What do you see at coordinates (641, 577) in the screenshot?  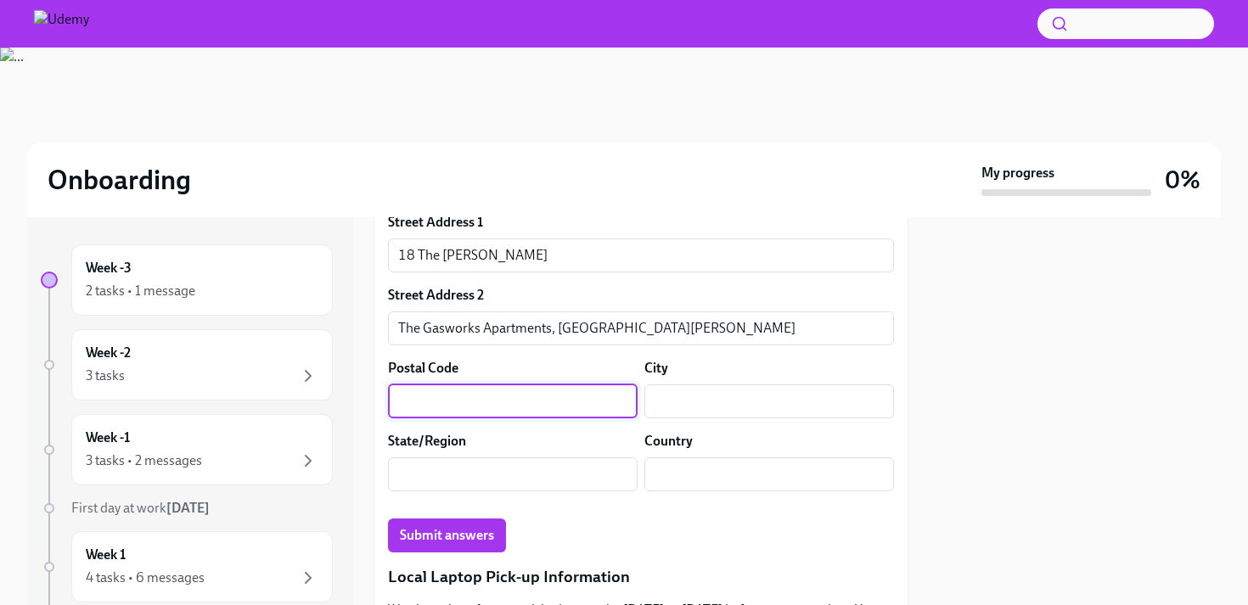 I see `p: Local Laptop Pick-up Information` at bounding box center [641, 577].